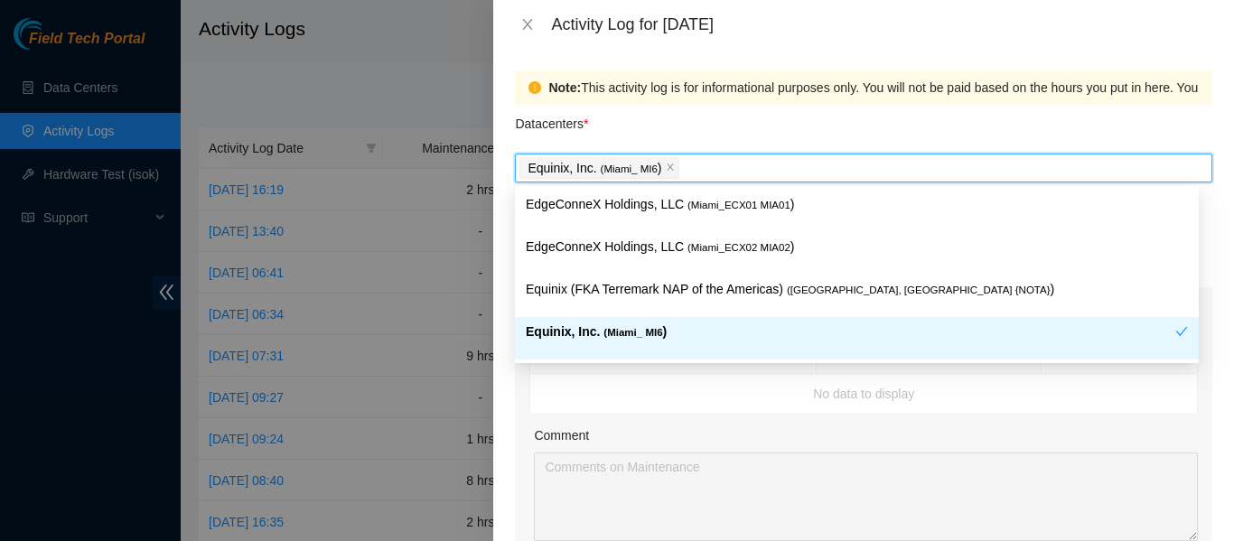  Describe the element at coordinates (561, 435) in the screenshot. I see `label: Comment` at that location.